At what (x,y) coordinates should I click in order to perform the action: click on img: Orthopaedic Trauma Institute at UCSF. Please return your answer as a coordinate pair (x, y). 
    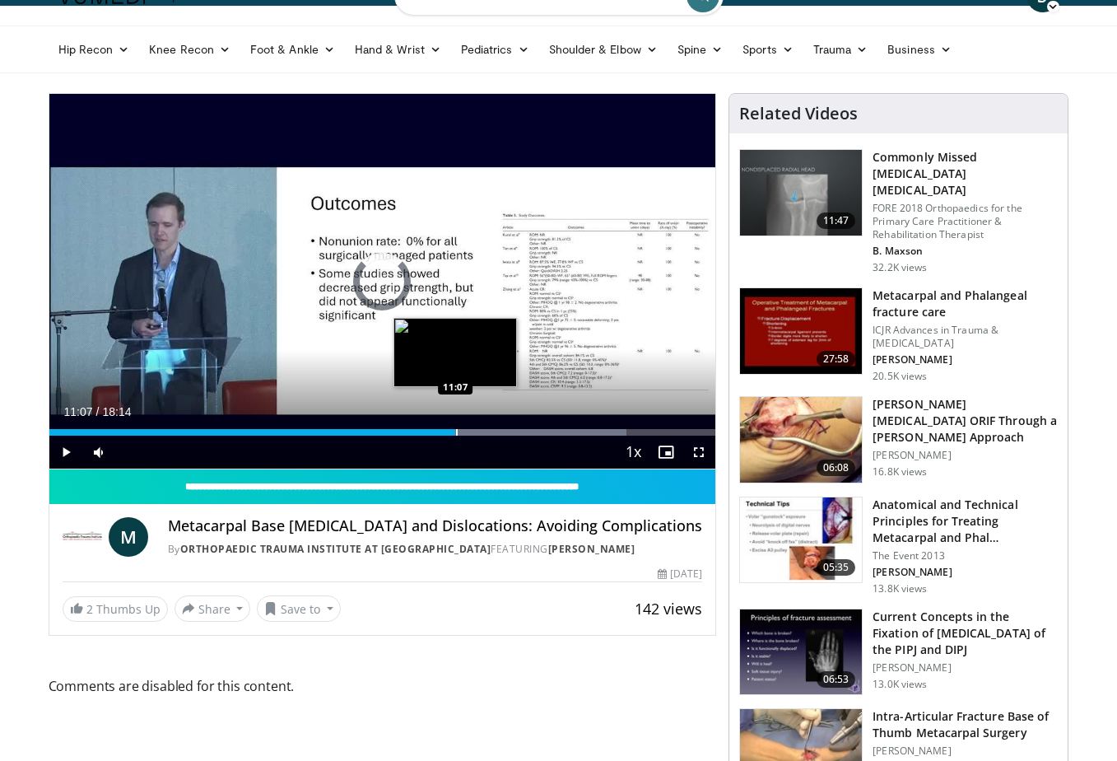
    Looking at the image, I should click on (82, 537).